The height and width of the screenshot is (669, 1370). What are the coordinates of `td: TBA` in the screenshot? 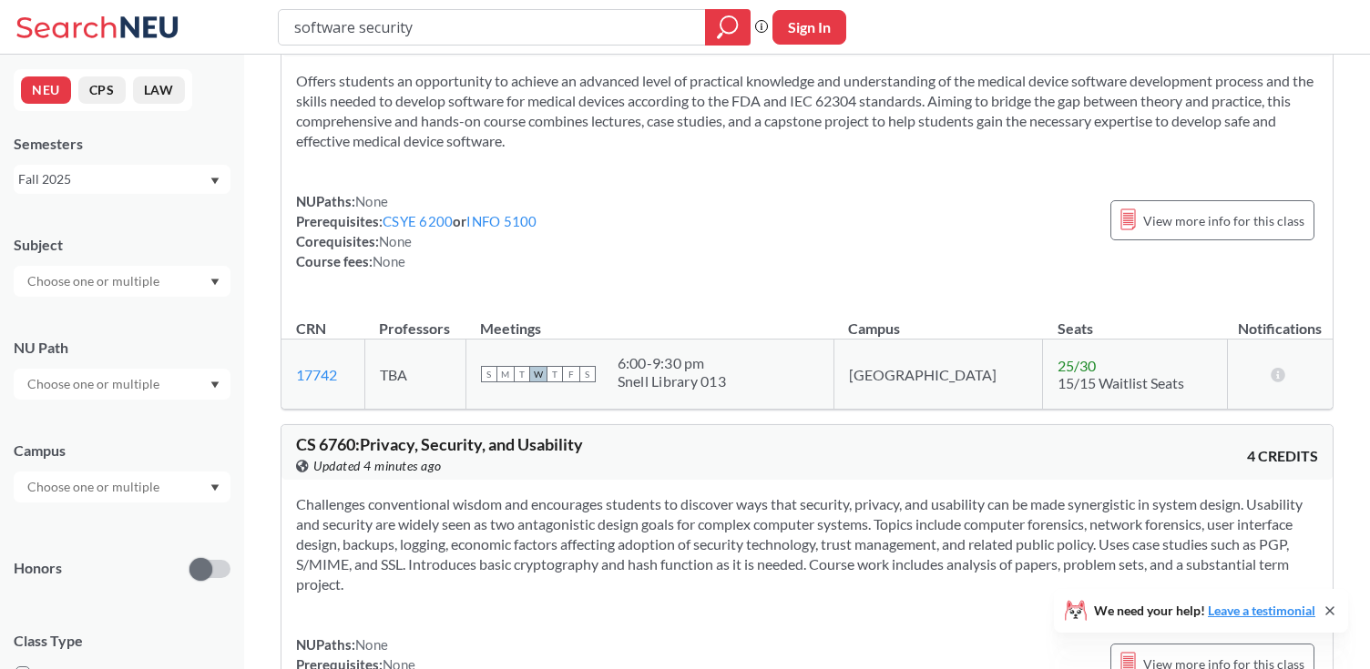 It's located at (414, 374).